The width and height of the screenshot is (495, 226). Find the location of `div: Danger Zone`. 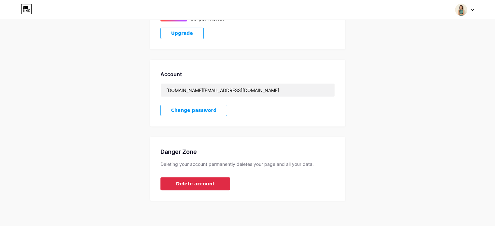

div: Danger Zone is located at coordinates (248, 152).